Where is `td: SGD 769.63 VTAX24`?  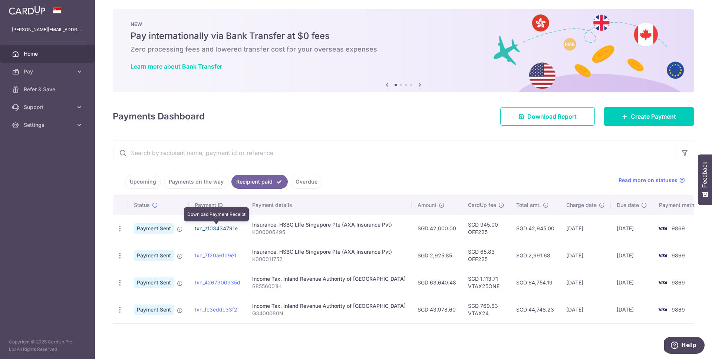 td: SGD 769.63 VTAX24 is located at coordinates (486, 309).